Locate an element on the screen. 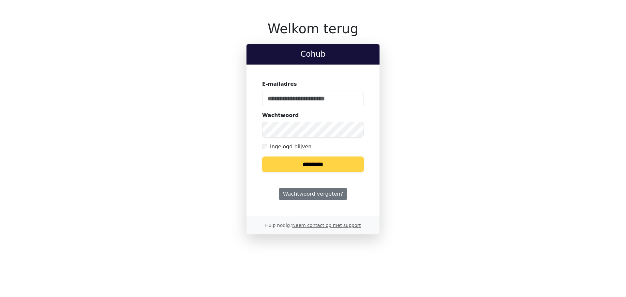 Image resolution: width=626 pixels, height=297 pixels. label: E-mailadres is located at coordinates (279, 84).